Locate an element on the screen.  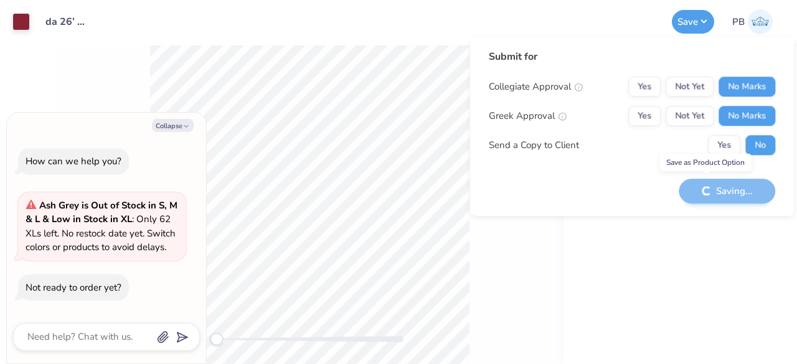
button: No is located at coordinates (761, 145).